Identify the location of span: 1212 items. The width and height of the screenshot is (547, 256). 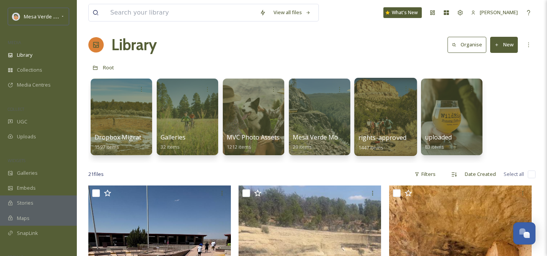
(239, 147).